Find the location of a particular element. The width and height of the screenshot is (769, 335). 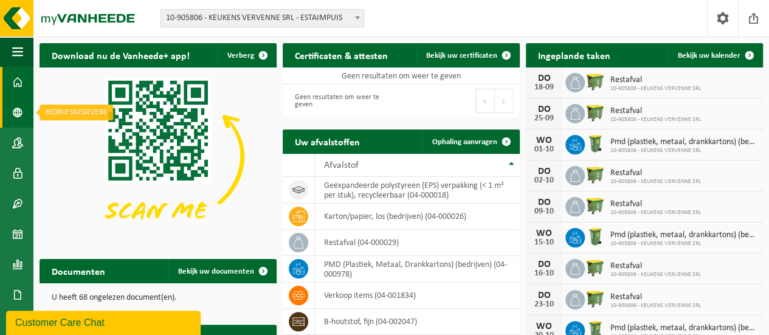

span: Bekijk uw certificaten is located at coordinates (461, 55).